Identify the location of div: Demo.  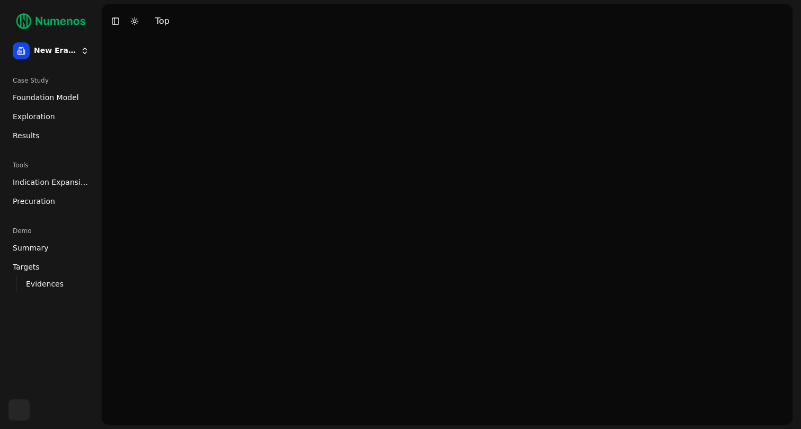
(51, 231).